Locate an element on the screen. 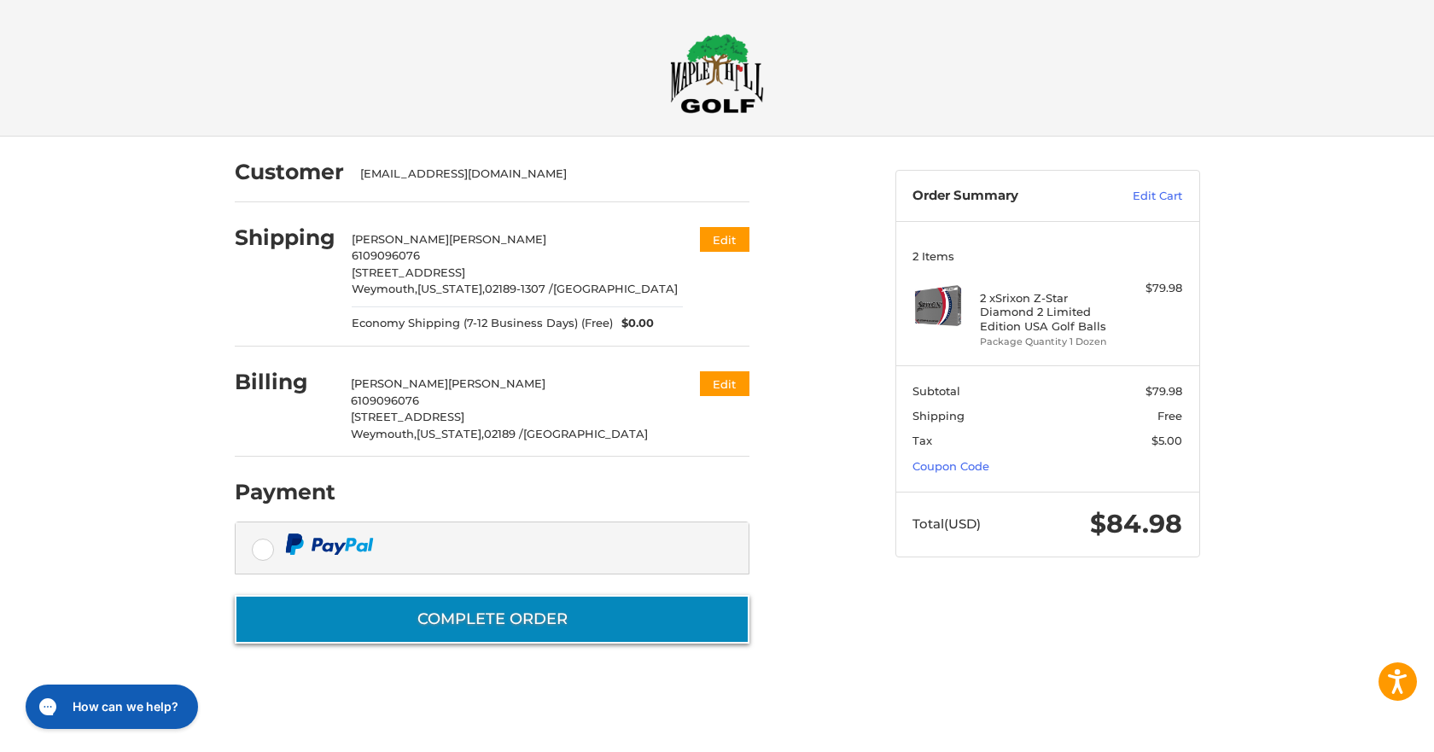  a: Edit Cart is located at coordinates (1139, 196).